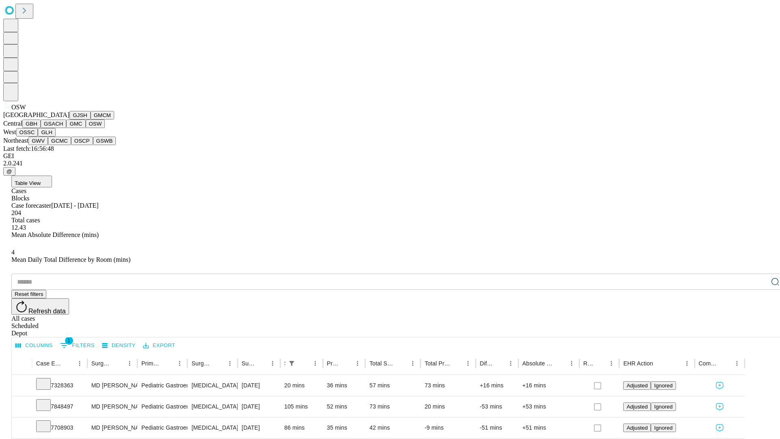  I want to click on button: OSCP, so click(82, 141).